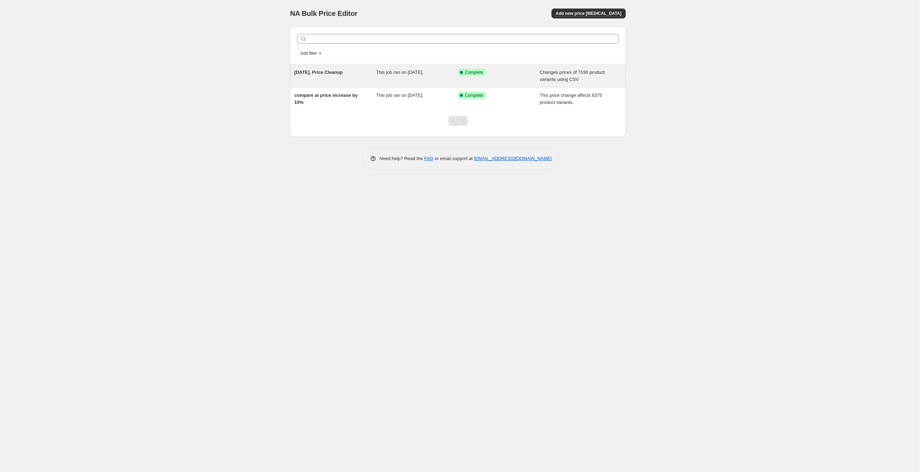 This screenshot has height=472, width=920. What do you see at coordinates (453, 158) in the screenshot?
I see `span: or email support at` at bounding box center [453, 158].